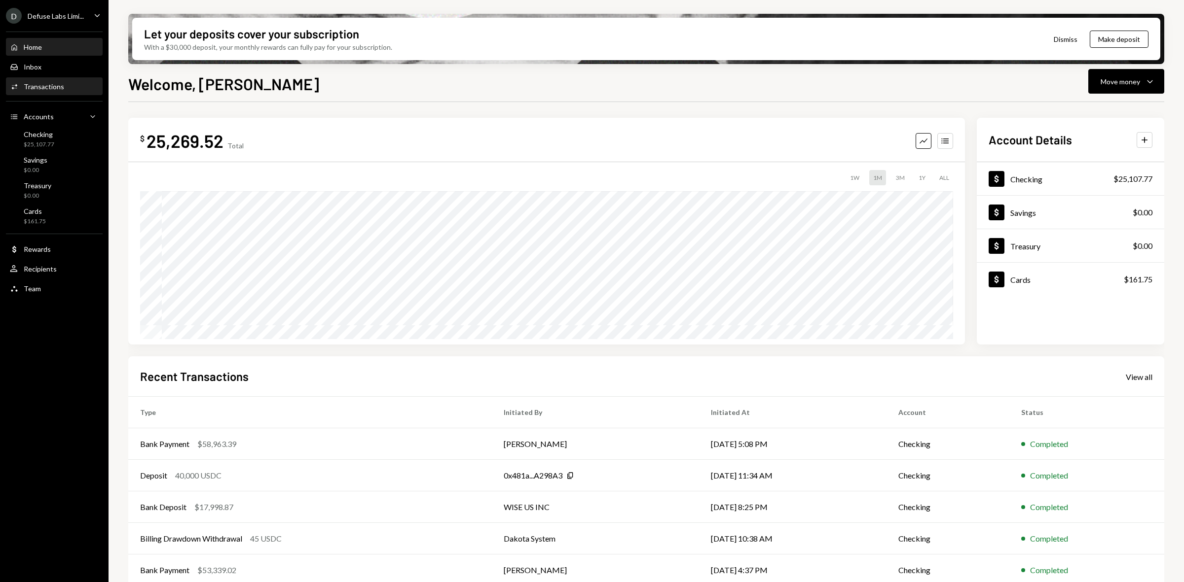 Image resolution: width=1184 pixels, height=582 pixels. I want to click on th: Account, so click(947, 413).